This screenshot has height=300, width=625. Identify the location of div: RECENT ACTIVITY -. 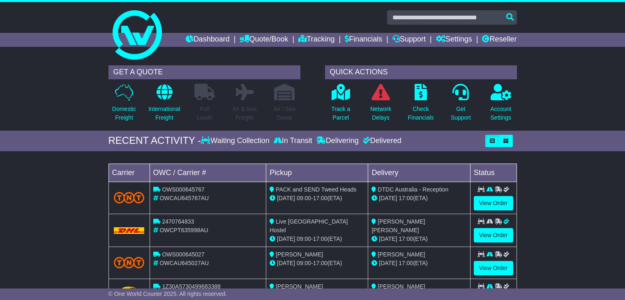
(155, 141).